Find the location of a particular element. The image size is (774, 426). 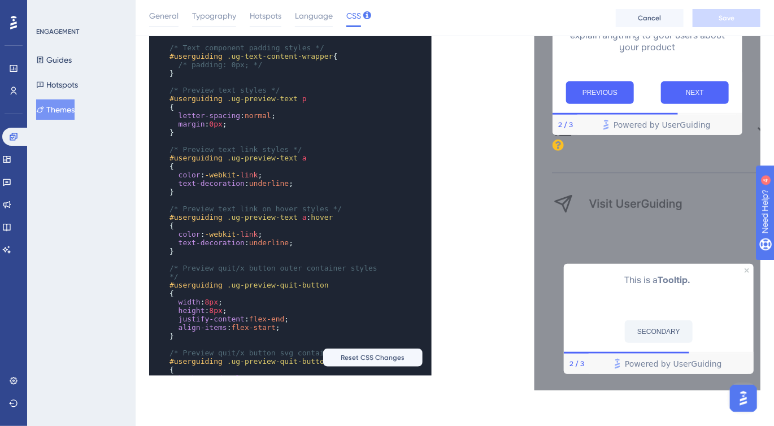

span: /* Preview quit/x button outer container styles */ is located at coordinates (276, 272).